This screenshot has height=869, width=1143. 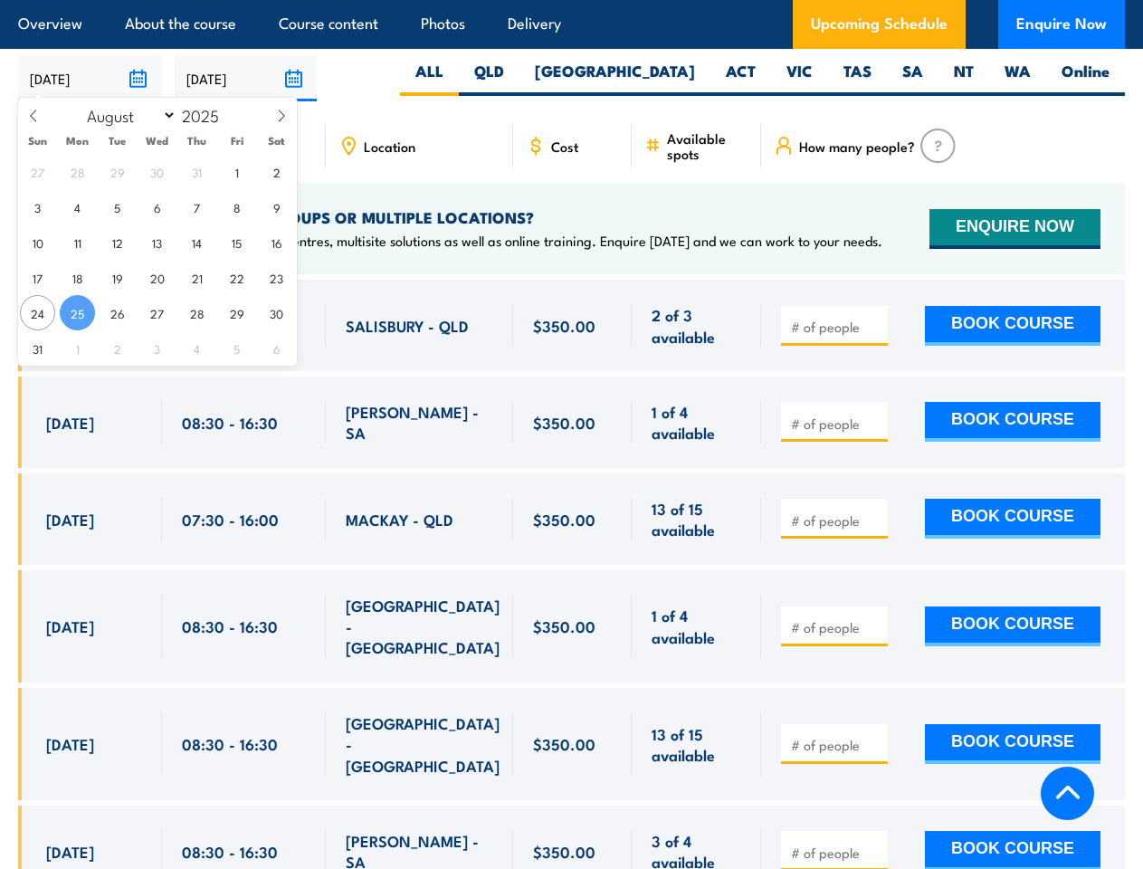 I want to click on span: September 5, 2025, so click(x=236, y=348).